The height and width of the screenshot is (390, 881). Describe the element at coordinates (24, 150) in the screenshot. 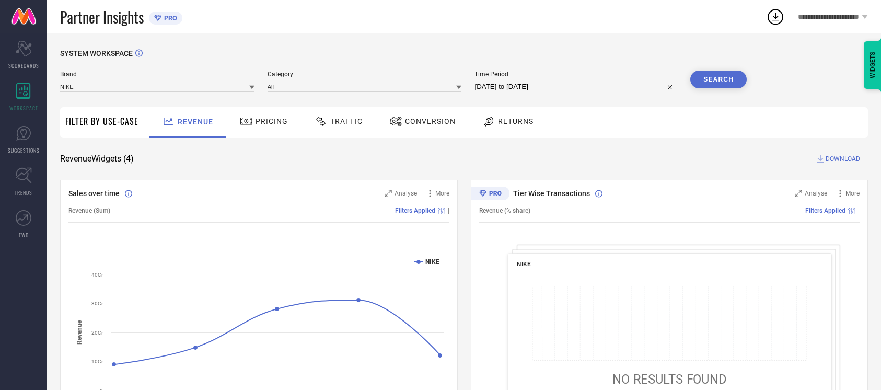

I see `span: SUGGESTIONS` at that location.